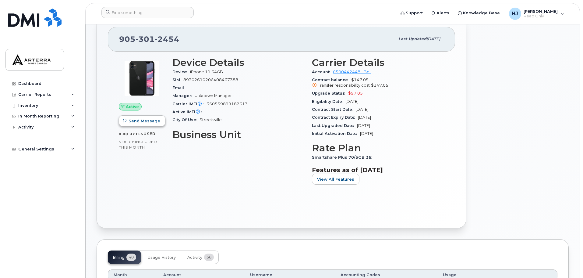 The height and width of the screenshot is (278, 583). Describe the element at coordinates (344, 85) in the screenshot. I see `span: Transfer responsibility cost` at that location.